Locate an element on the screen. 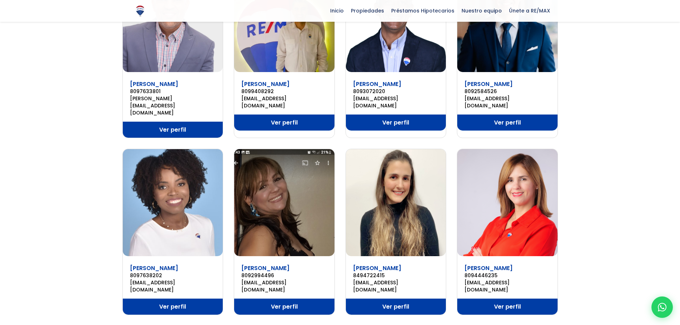 The height and width of the screenshot is (325, 680). a: 8494722415 is located at coordinates (396, 276).